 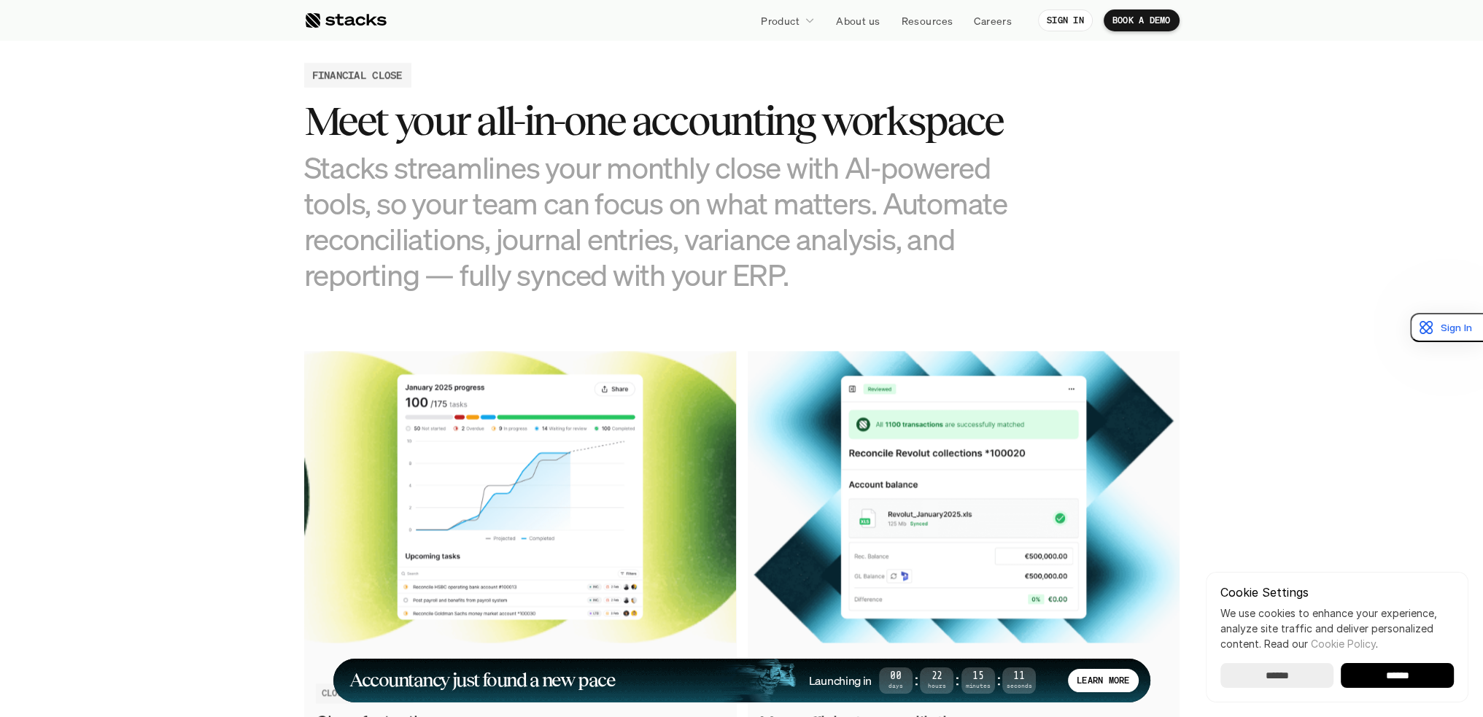 I want to click on p: Careers, so click(x=993, y=20).